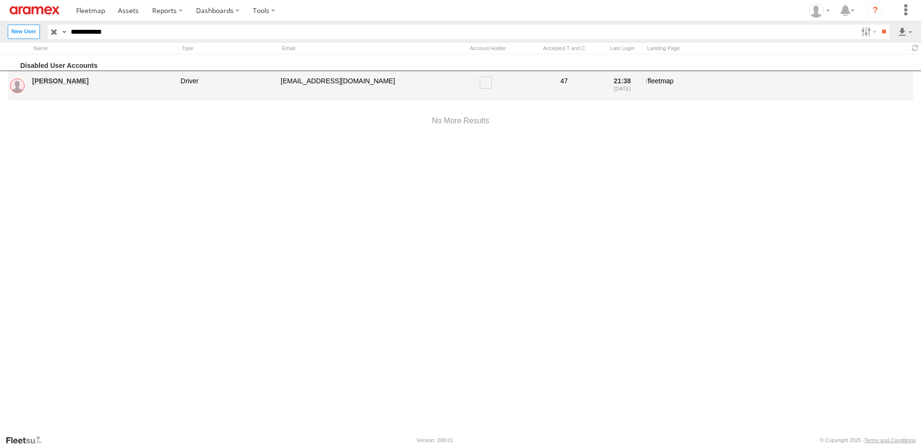 The image size is (921, 445). Describe the element at coordinates (24, 31) in the screenshot. I see `label: Create New User` at that location.